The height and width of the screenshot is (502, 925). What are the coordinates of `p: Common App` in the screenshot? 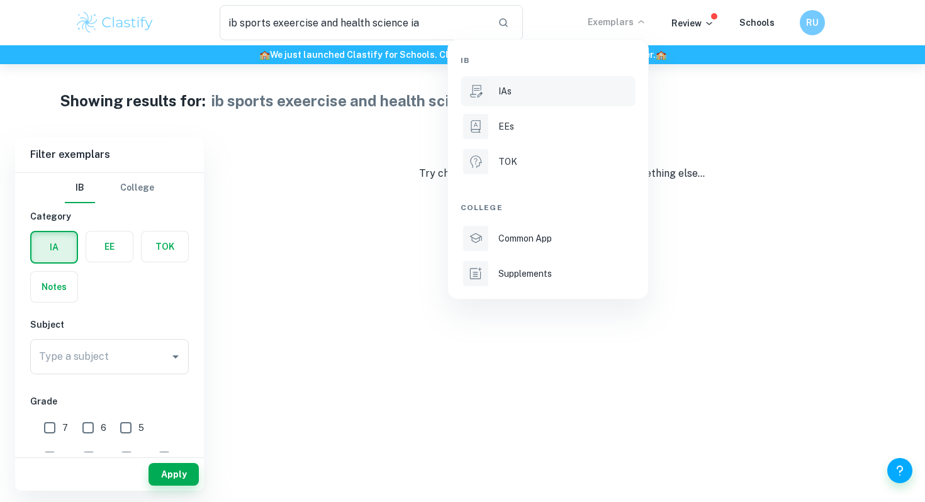 It's located at (525, 238).